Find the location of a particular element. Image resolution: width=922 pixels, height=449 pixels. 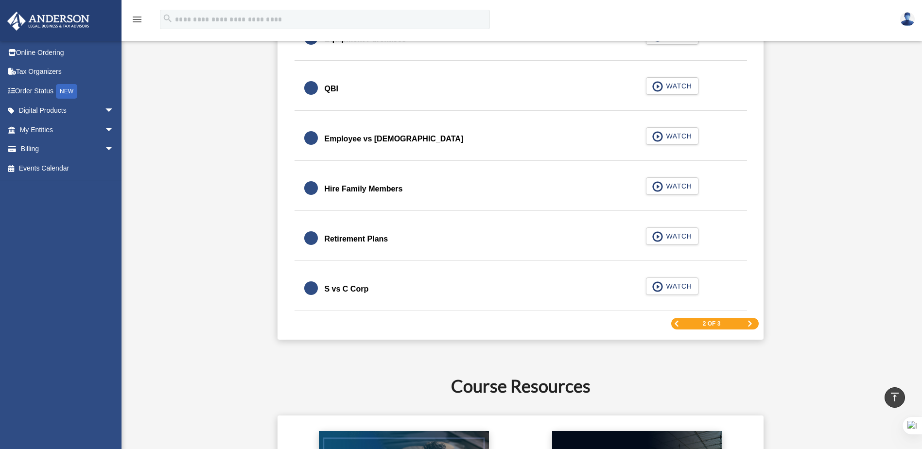

a: Previous Page is located at coordinates (676, 324).